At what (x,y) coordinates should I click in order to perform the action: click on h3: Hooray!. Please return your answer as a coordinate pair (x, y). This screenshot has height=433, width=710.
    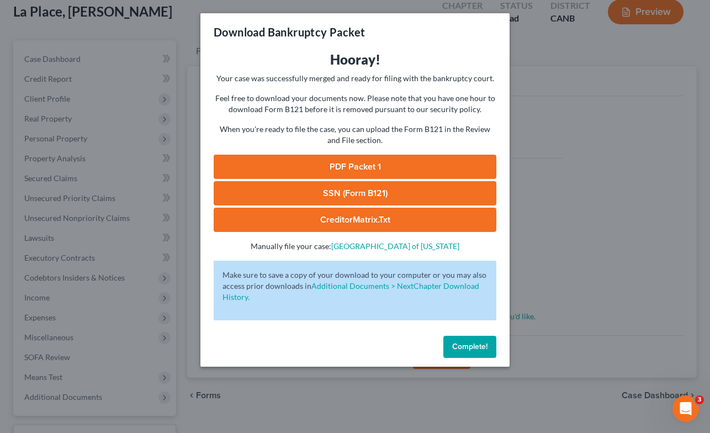
    Looking at the image, I should click on (355, 60).